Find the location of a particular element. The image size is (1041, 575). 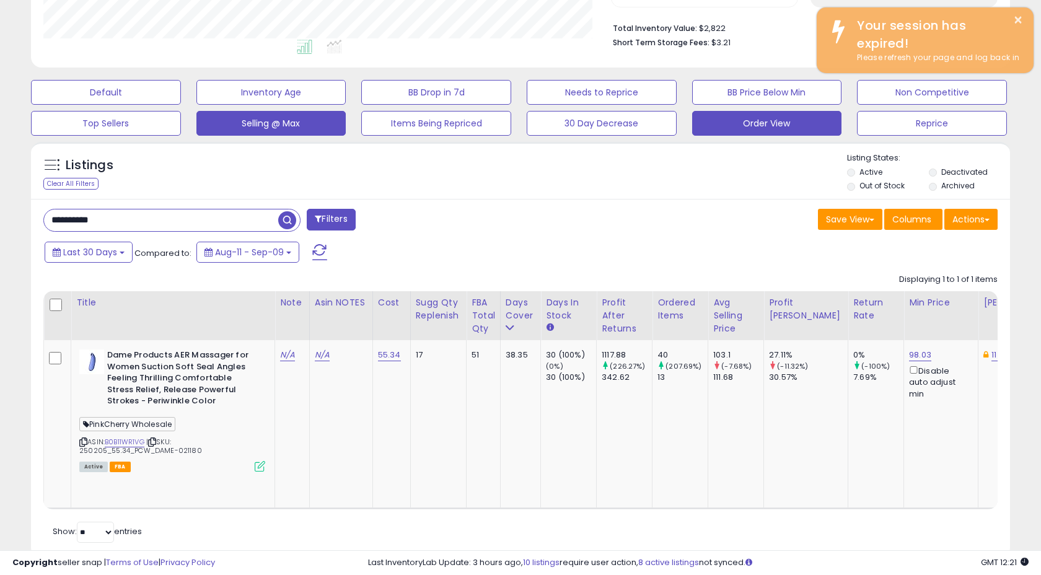

li: $2,822 is located at coordinates (801, 27).